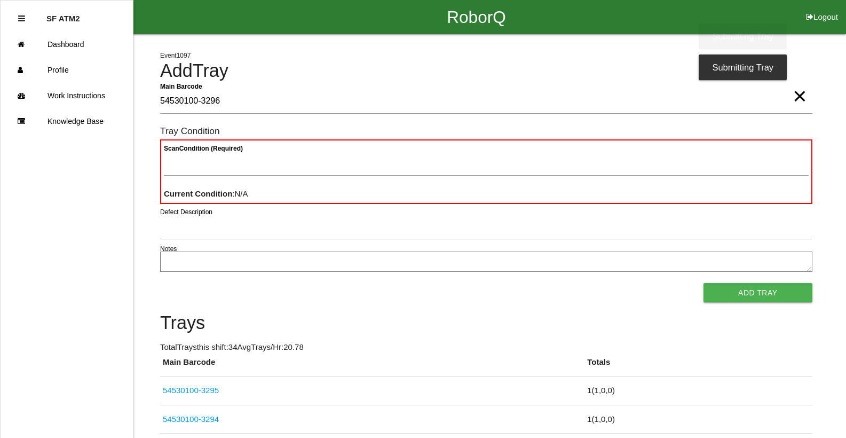  Describe the element at coordinates (181, 86) in the screenshot. I see `b: Main Barcode` at that location.